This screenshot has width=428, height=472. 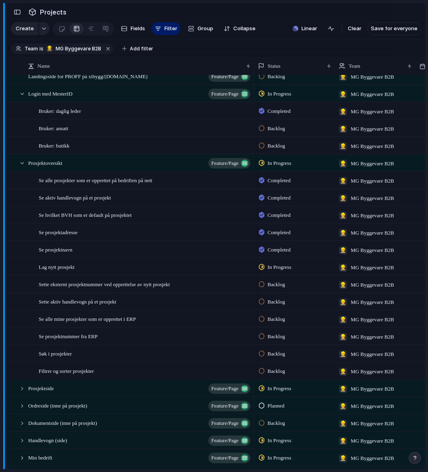 What do you see at coordinates (354, 29) in the screenshot?
I see `span: Clear` at bounding box center [354, 29].